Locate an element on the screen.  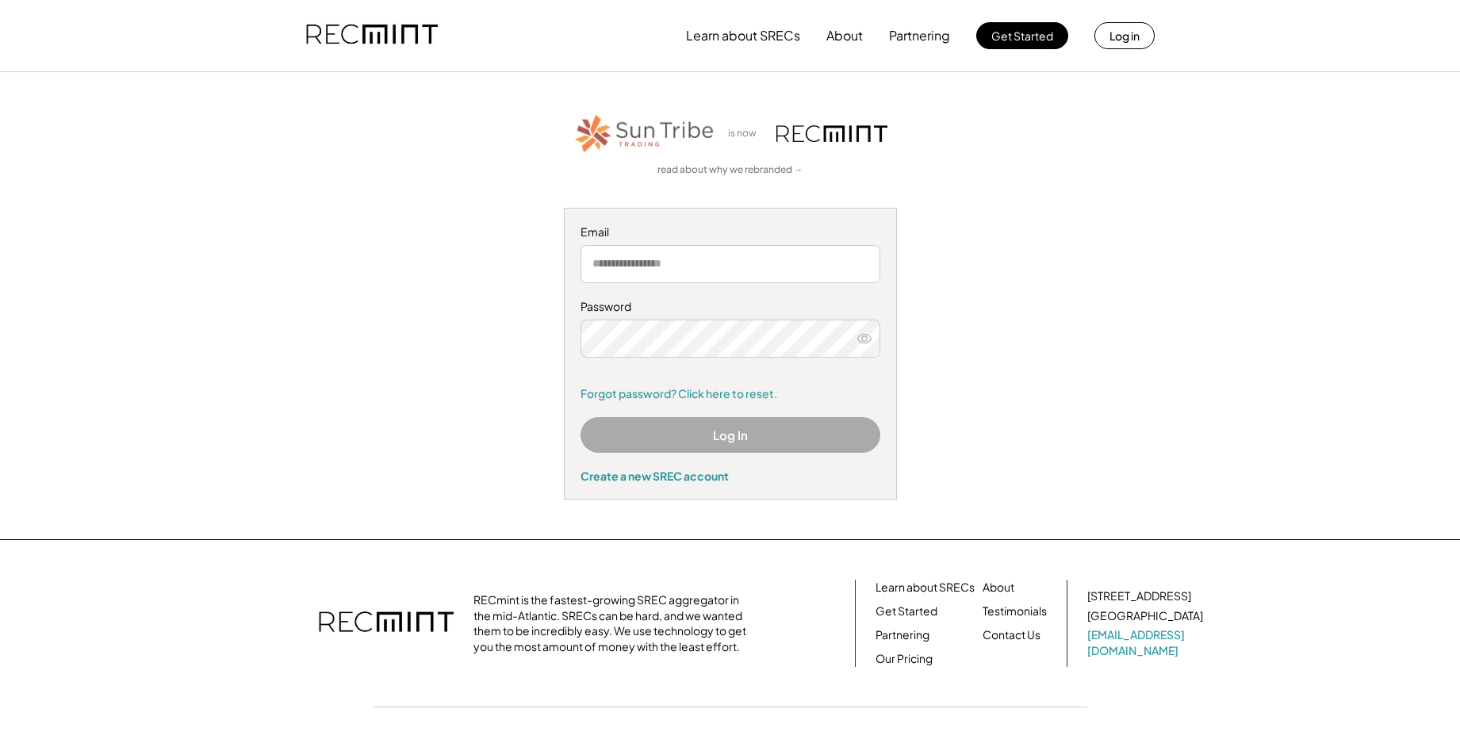
div: Password is located at coordinates (730, 307).